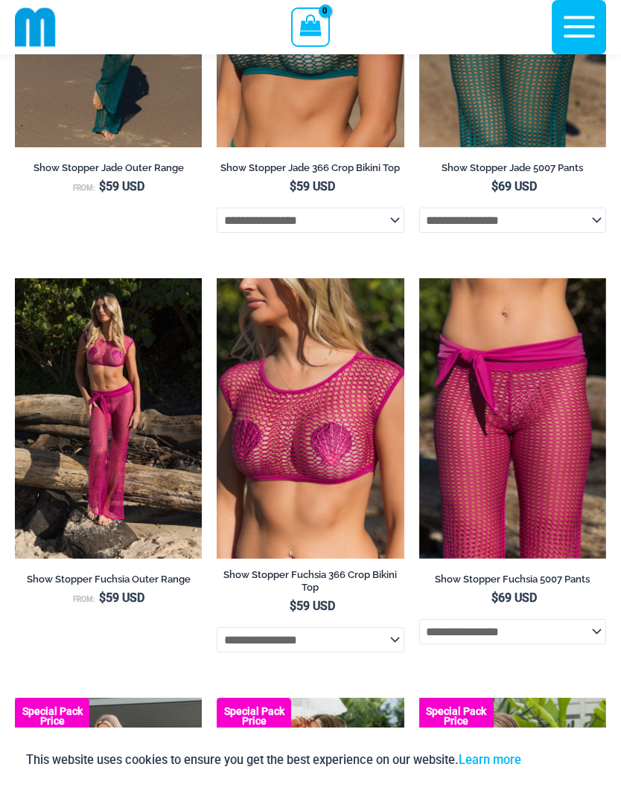 The height and width of the screenshot is (793, 621). Describe the element at coordinates (490, 760) in the screenshot. I see `a: Learn more` at that location.